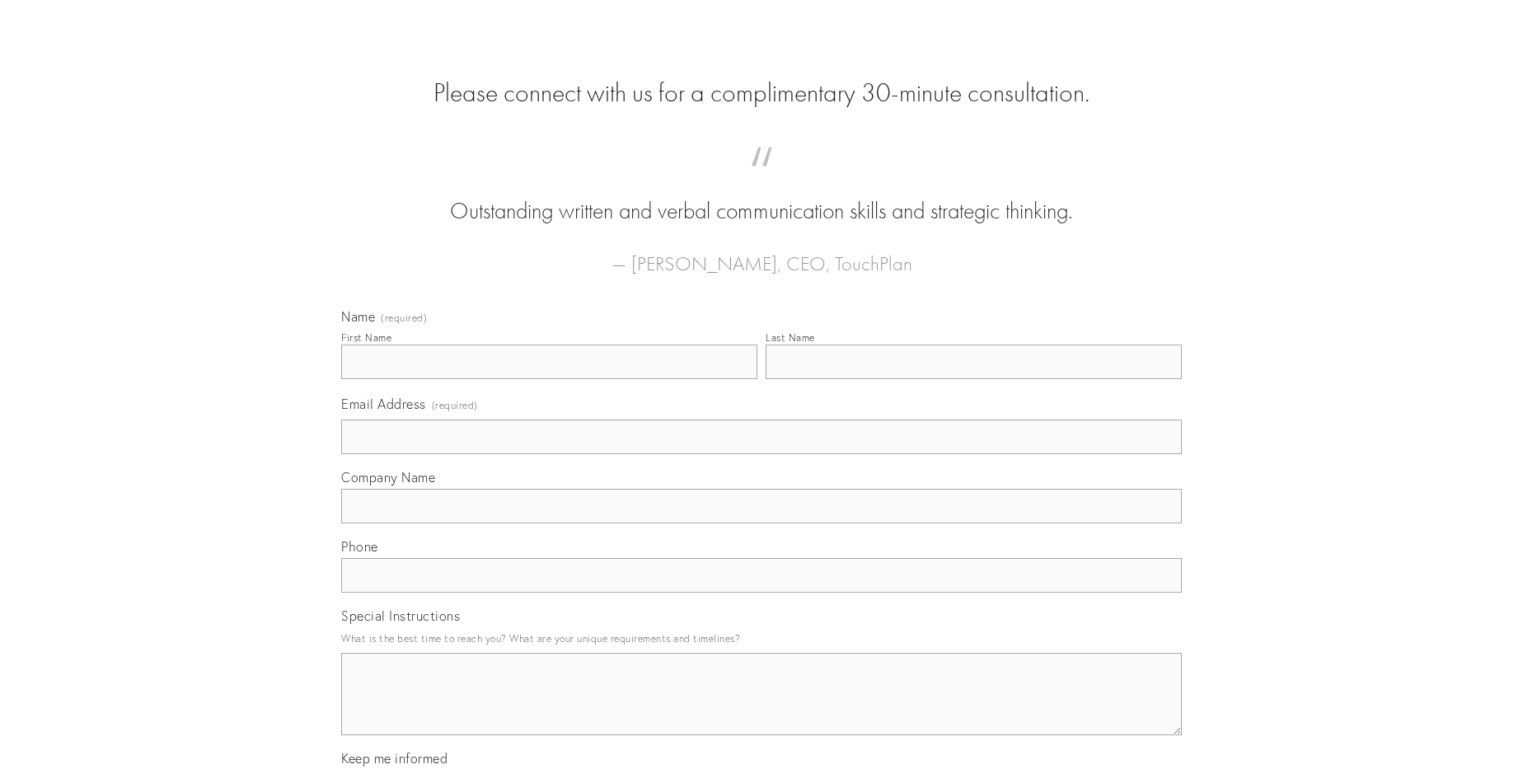  Describe the element at coordinates (383, 404) in the screenshot. I see `span: Email Address` at that location.